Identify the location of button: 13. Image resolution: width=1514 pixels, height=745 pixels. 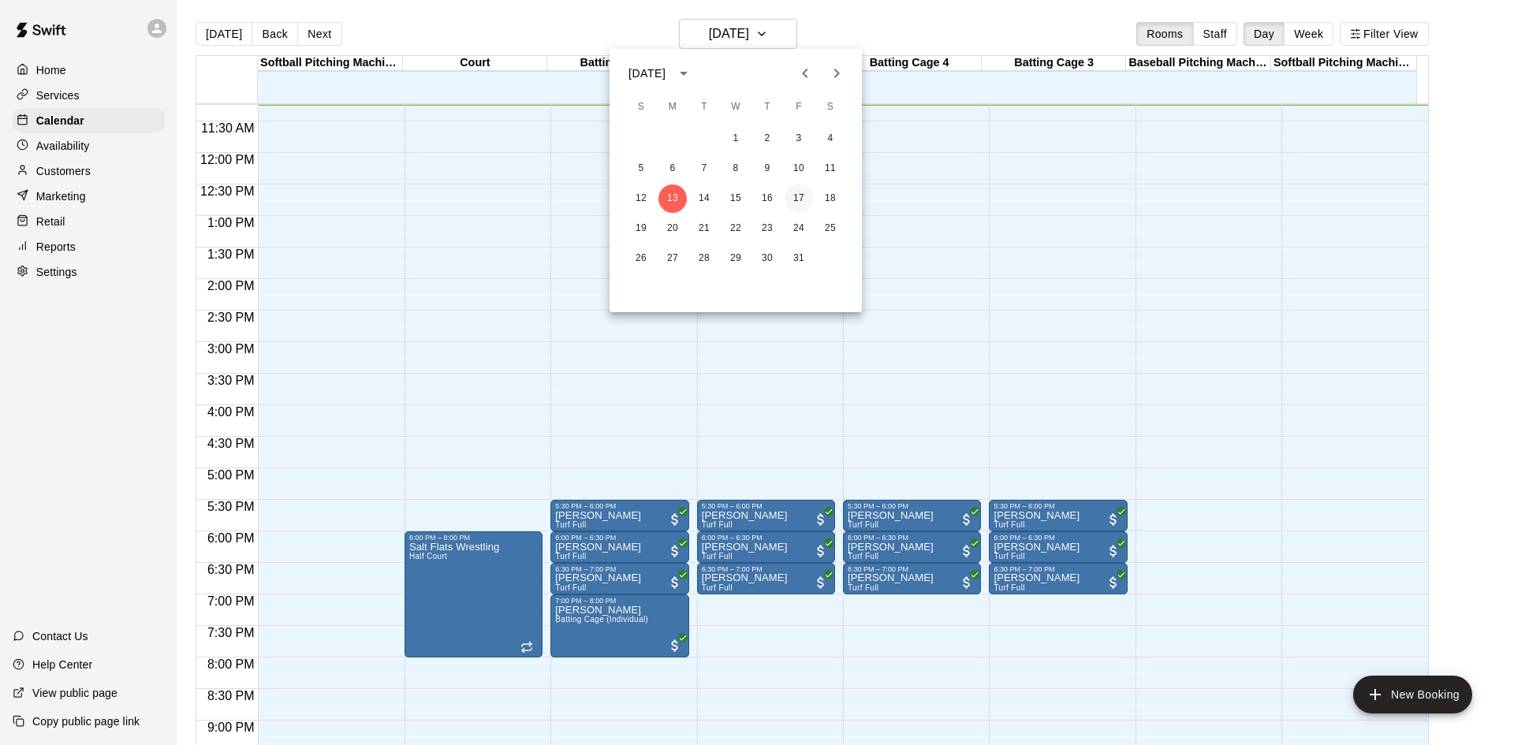
(673, 199).